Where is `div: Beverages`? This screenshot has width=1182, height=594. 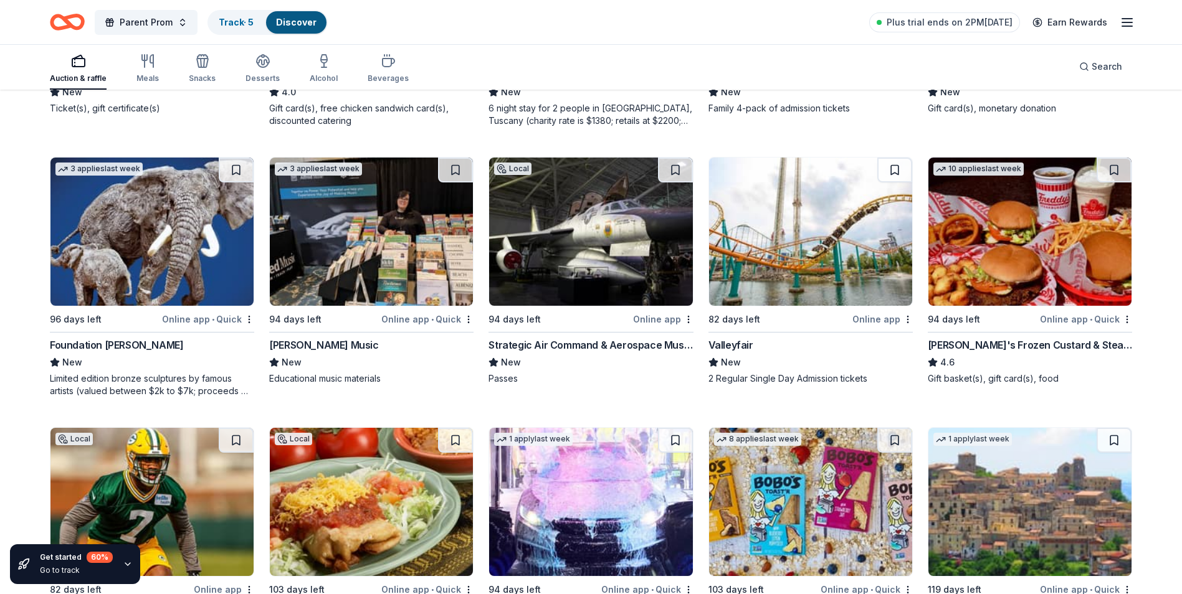
div: Beverages is located at coordinates (388, 79).